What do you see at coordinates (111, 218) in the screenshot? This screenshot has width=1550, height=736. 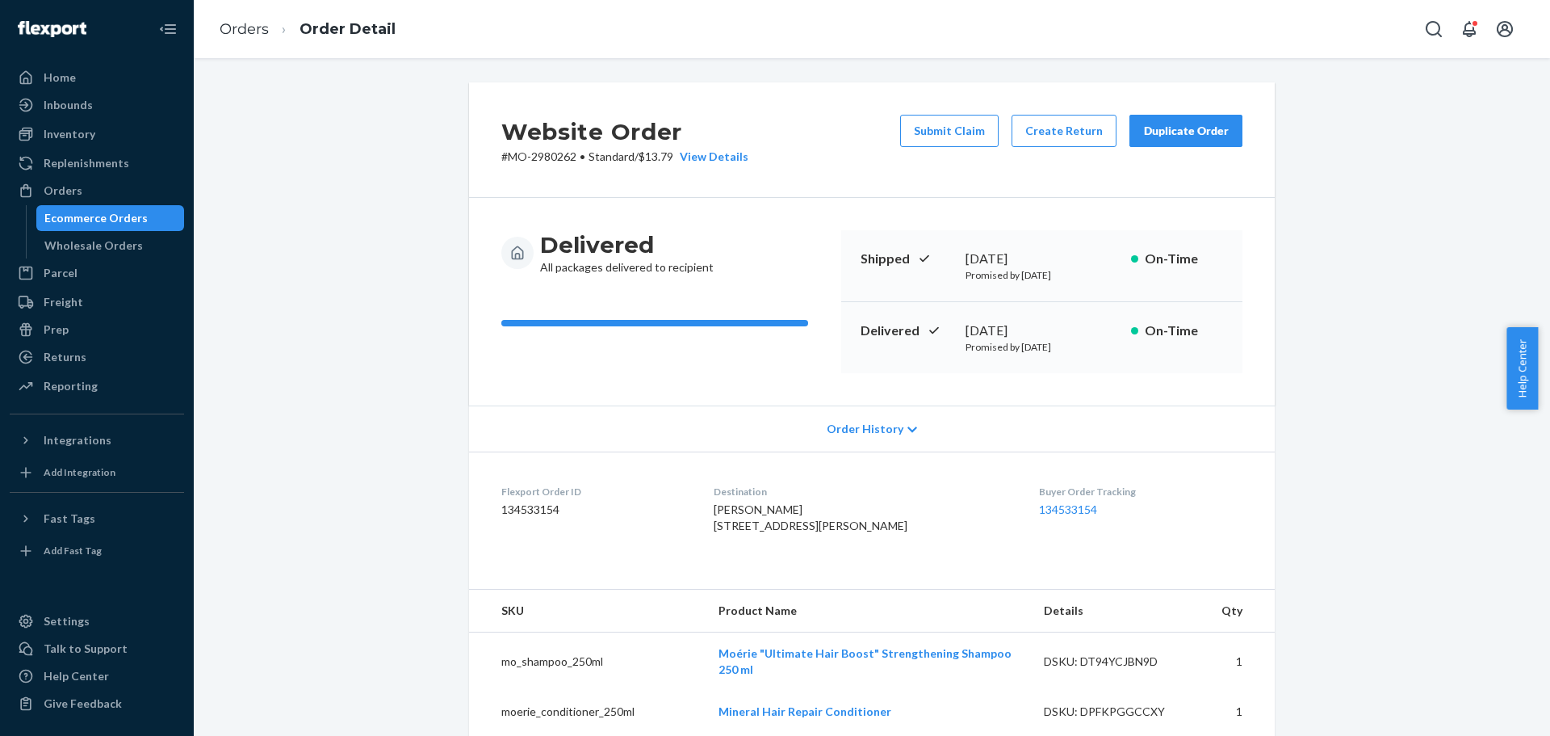 I see `a: Ecommerce Orders` at bounding box center [111, 218].